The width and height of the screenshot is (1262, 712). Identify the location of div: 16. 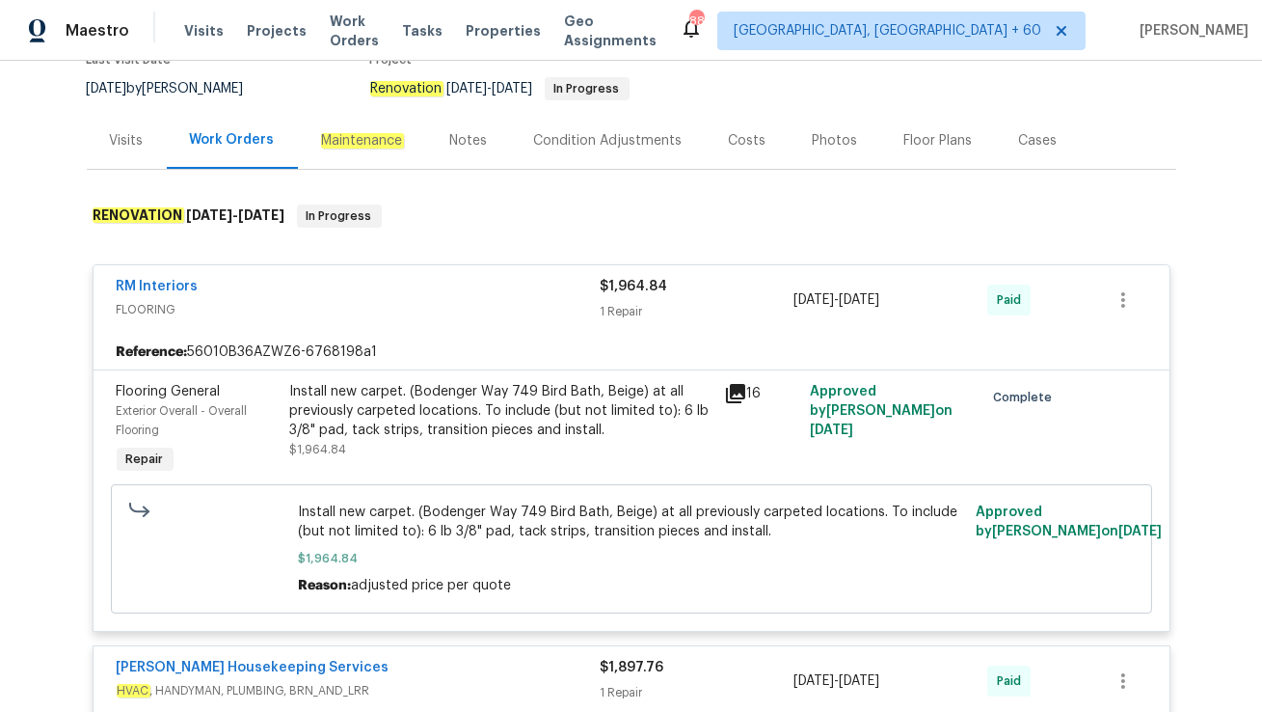
(762, 393).